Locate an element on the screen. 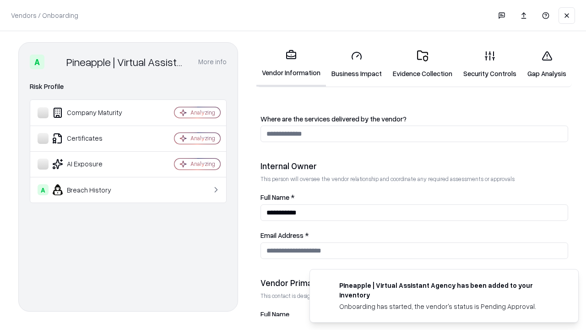 This screenshot has width=586, height=330. div: Pineapple | Virtual Assistant Agency has been added to your inventory is located at coordinates (448, 290).